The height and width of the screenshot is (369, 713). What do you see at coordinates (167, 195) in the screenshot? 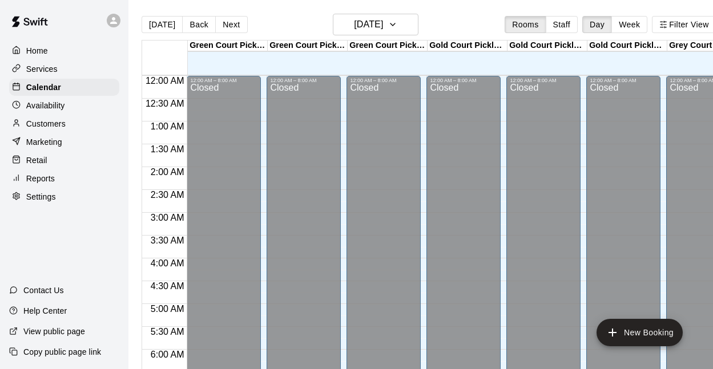
I see `span: 2:30 AM` at bounding box center [167, 195].